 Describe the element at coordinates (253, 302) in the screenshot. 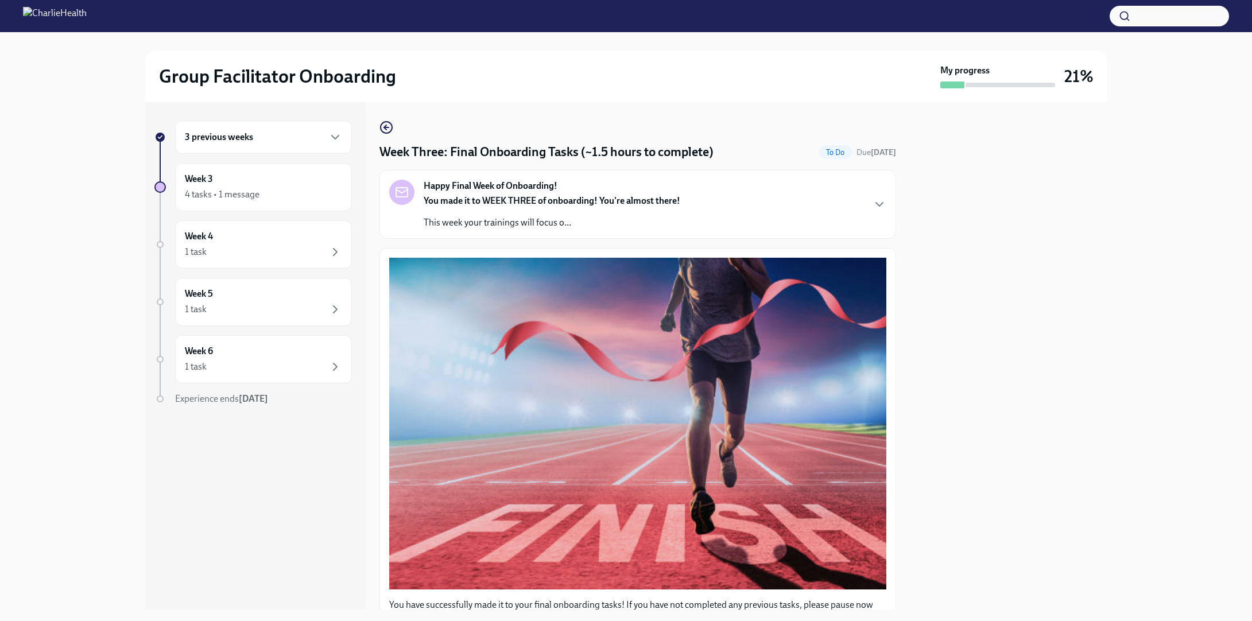

I see `a: Week 51 task` at that location.